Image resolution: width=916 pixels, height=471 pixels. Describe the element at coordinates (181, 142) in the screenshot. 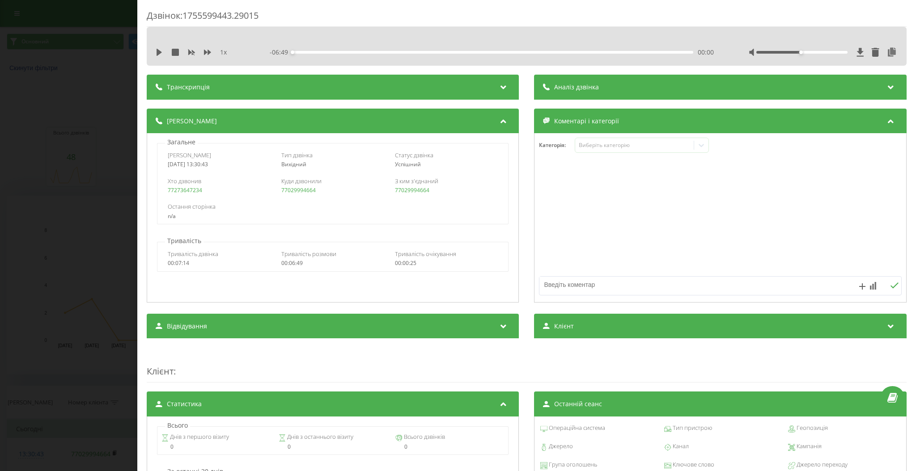

I see `p: Загальне` at that location.